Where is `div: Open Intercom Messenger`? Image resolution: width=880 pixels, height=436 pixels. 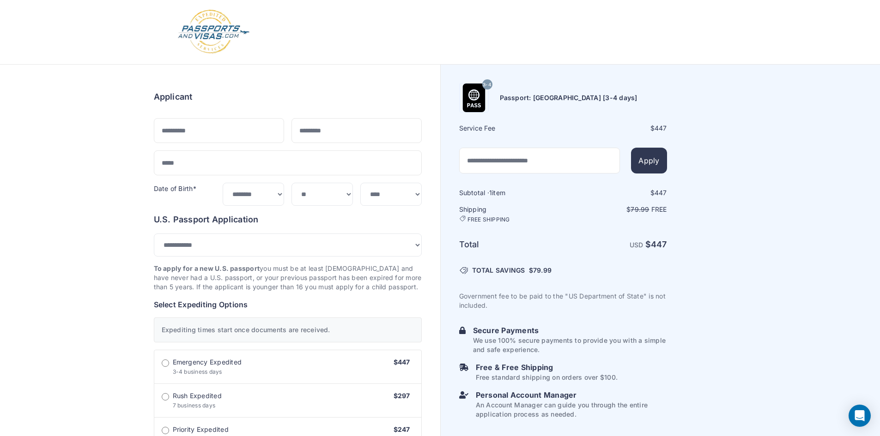
div: Open Intercom Messenger is located at coordinates (859, 416).